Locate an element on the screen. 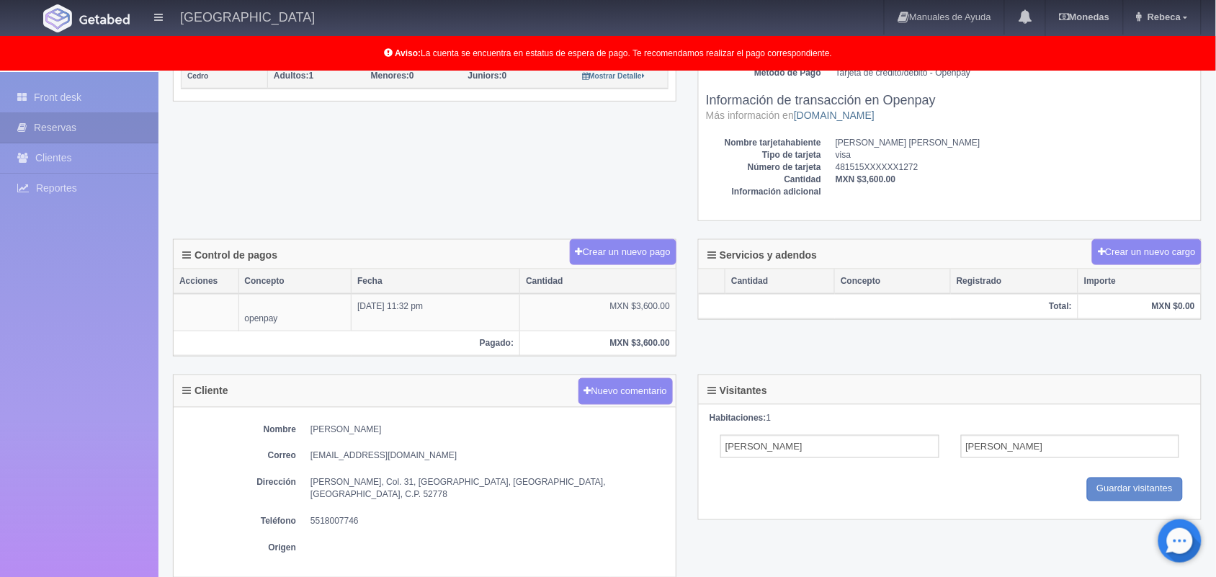 The width and height of the screenshot is (1216, 577). strong: Adultos: is located at coordinates (291, 76).